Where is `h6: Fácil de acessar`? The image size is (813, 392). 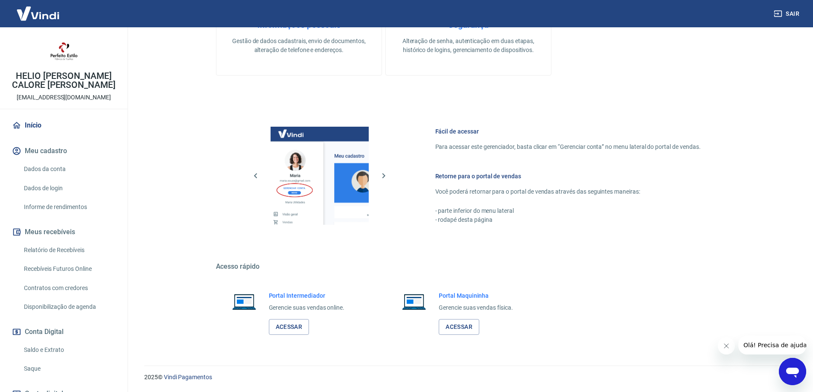
h6: Fácil de acessar is located at coordinates (568, 131).